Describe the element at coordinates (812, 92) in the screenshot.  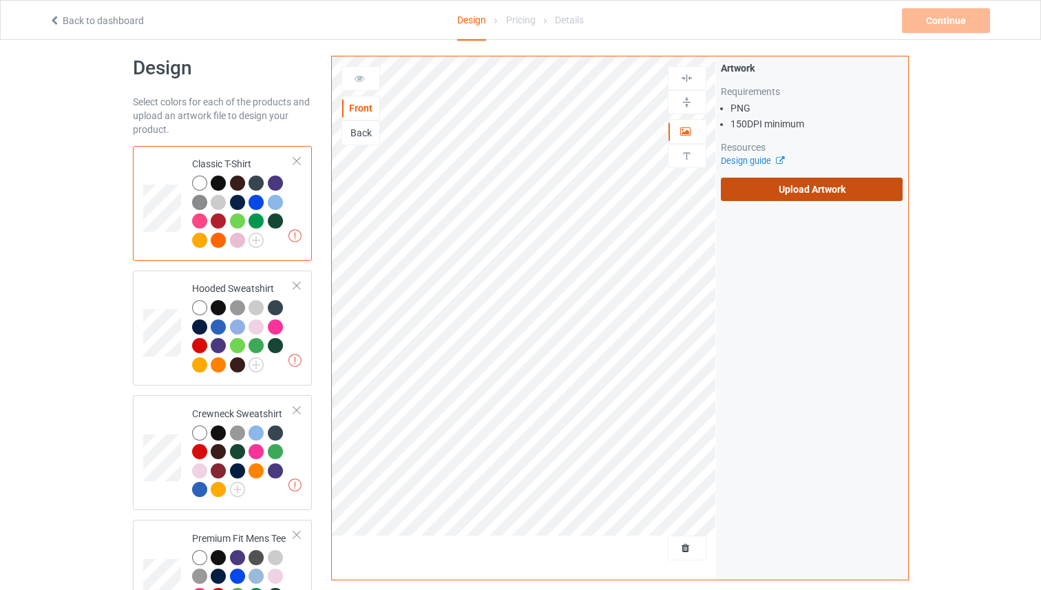
I see `div: Requirements` at that location.